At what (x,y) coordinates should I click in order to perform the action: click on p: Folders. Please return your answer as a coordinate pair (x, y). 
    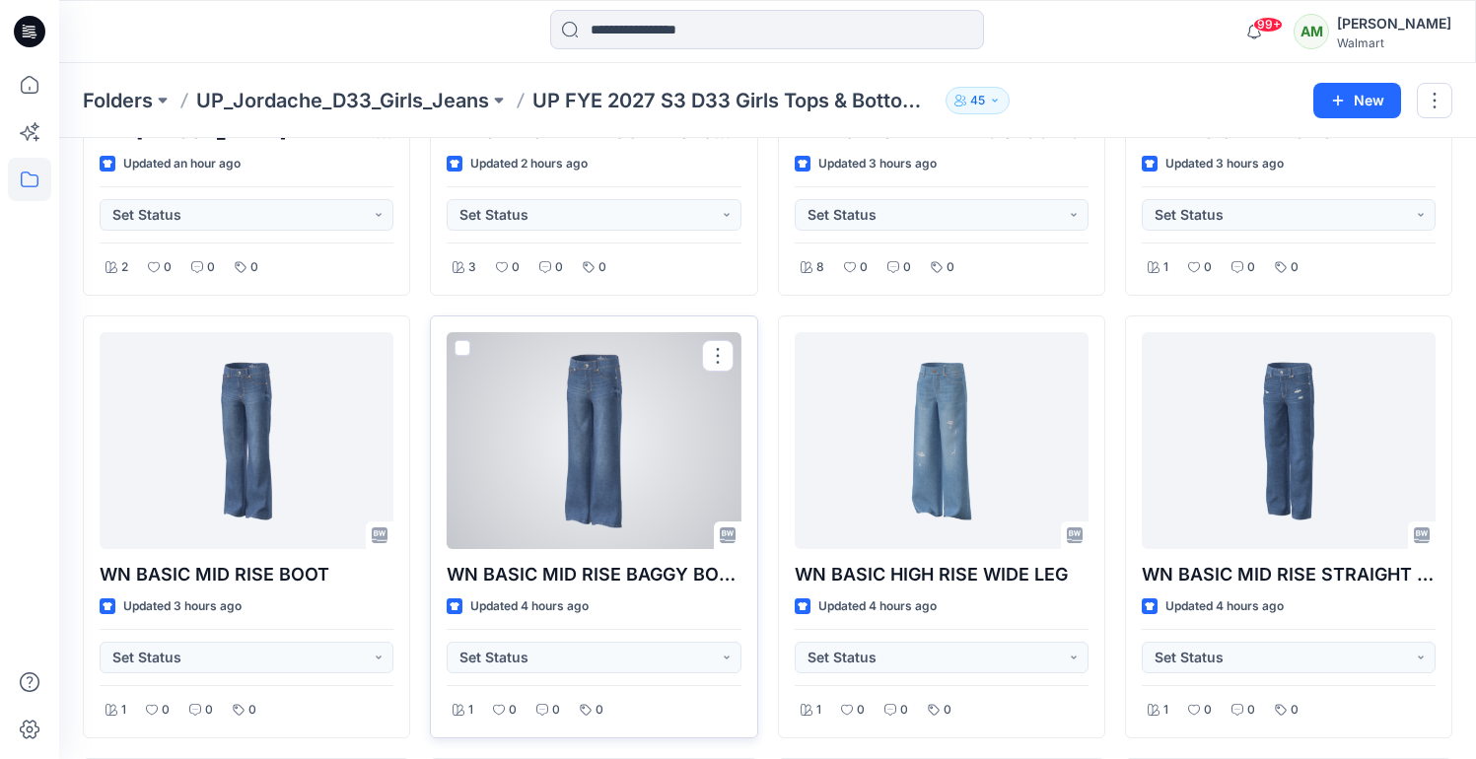
    Looking at the image, I should click on (117, 101).